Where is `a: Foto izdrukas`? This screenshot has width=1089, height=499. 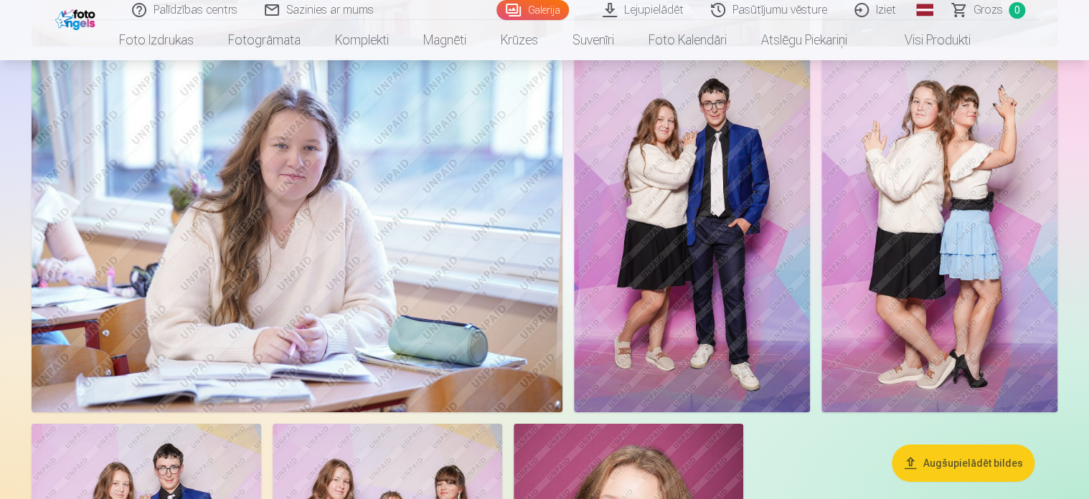 a: Foto izdrukas is located at coordinates (156, 40).